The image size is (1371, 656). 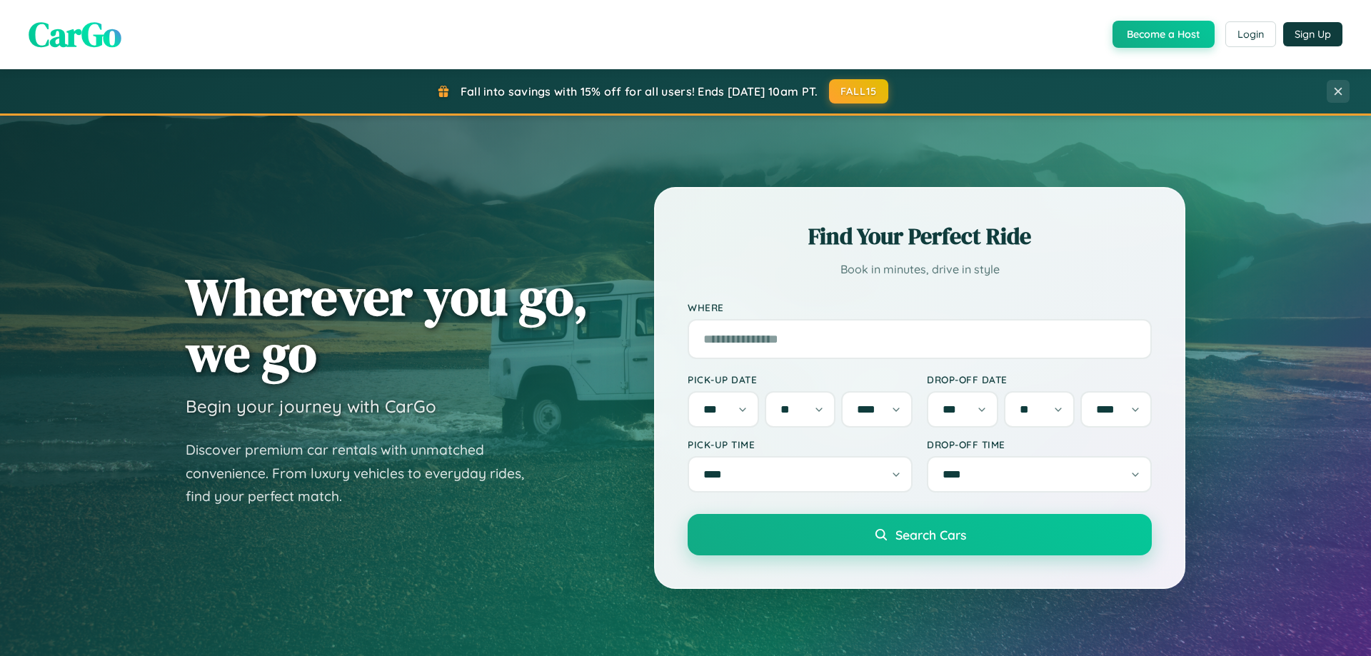 I want to click on label: Pick-up Date, so click(x=800, y=379).